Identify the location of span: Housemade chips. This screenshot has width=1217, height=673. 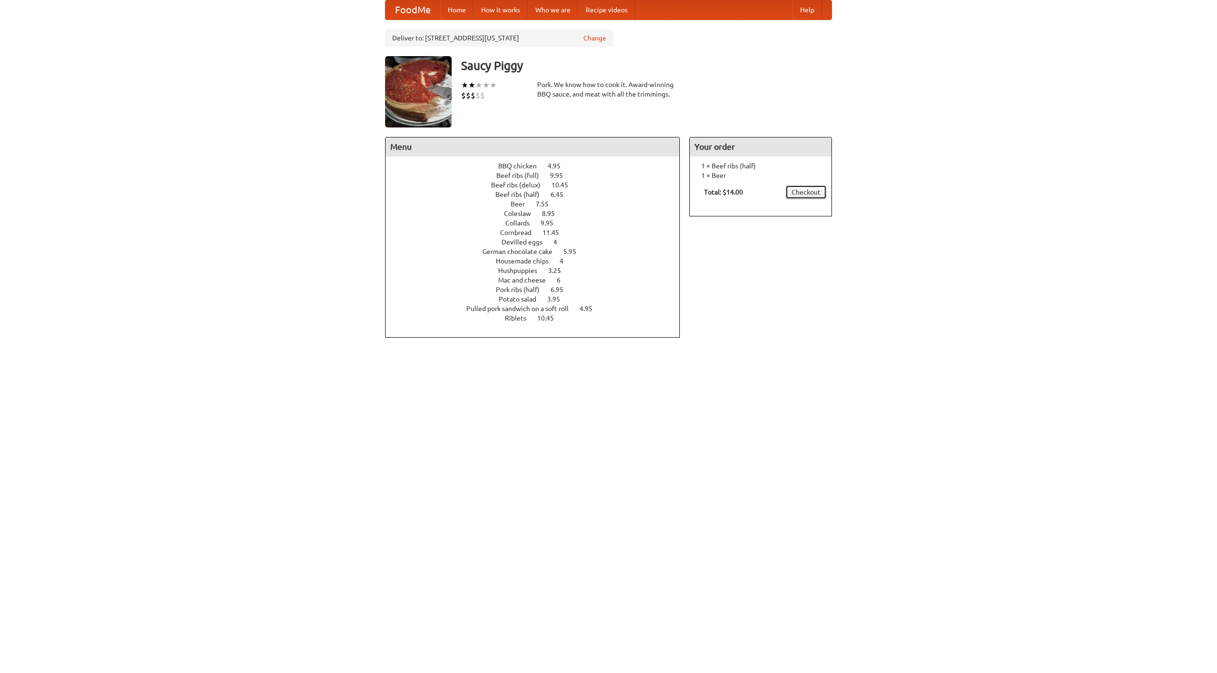
(527, 261).